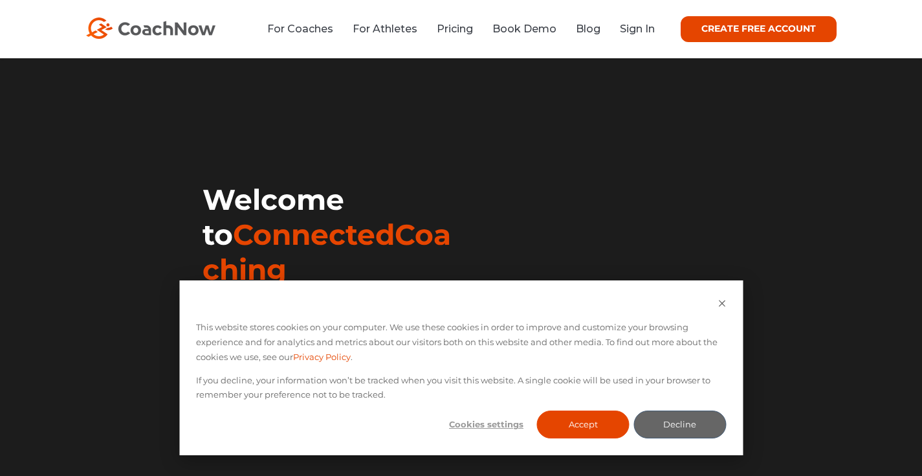 This screenshot has height=476, width=922. Describe the element at coordinates (385, 28) in the screenshot. I see `a: For Athletes` at that location.